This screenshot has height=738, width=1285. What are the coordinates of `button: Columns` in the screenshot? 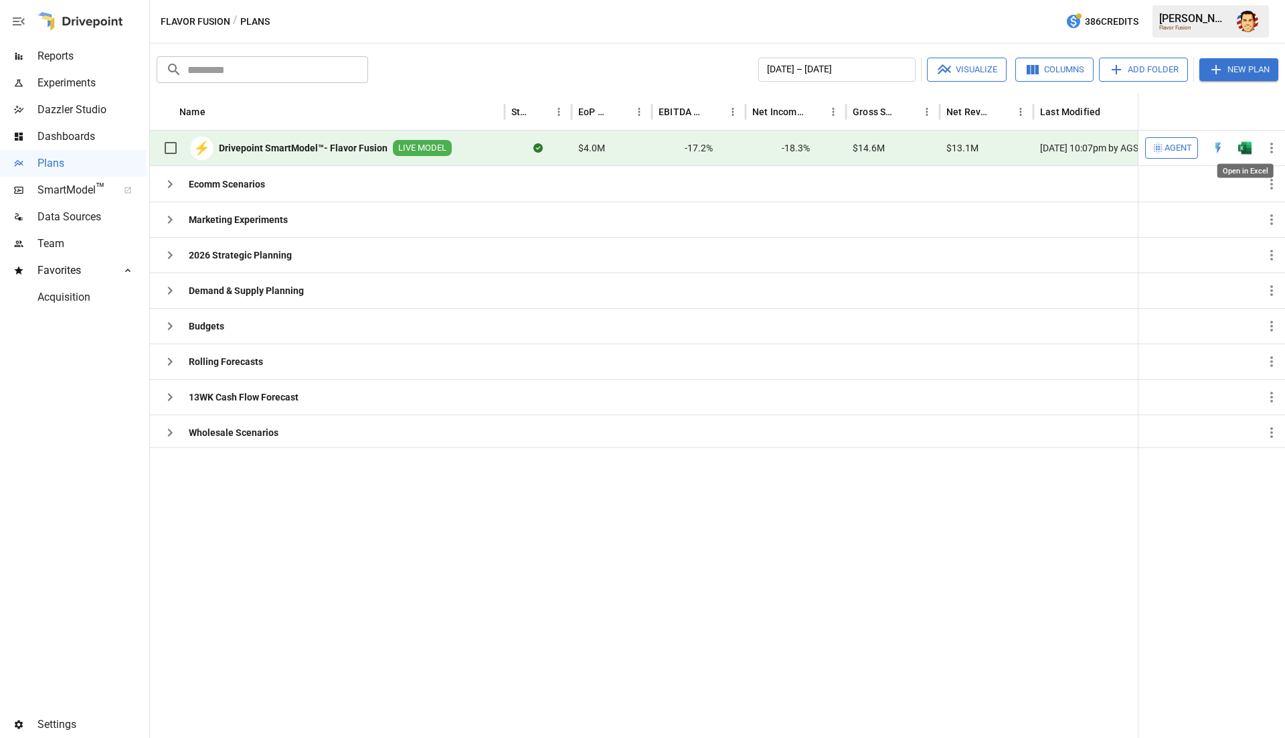 It's located at (1054, 70).